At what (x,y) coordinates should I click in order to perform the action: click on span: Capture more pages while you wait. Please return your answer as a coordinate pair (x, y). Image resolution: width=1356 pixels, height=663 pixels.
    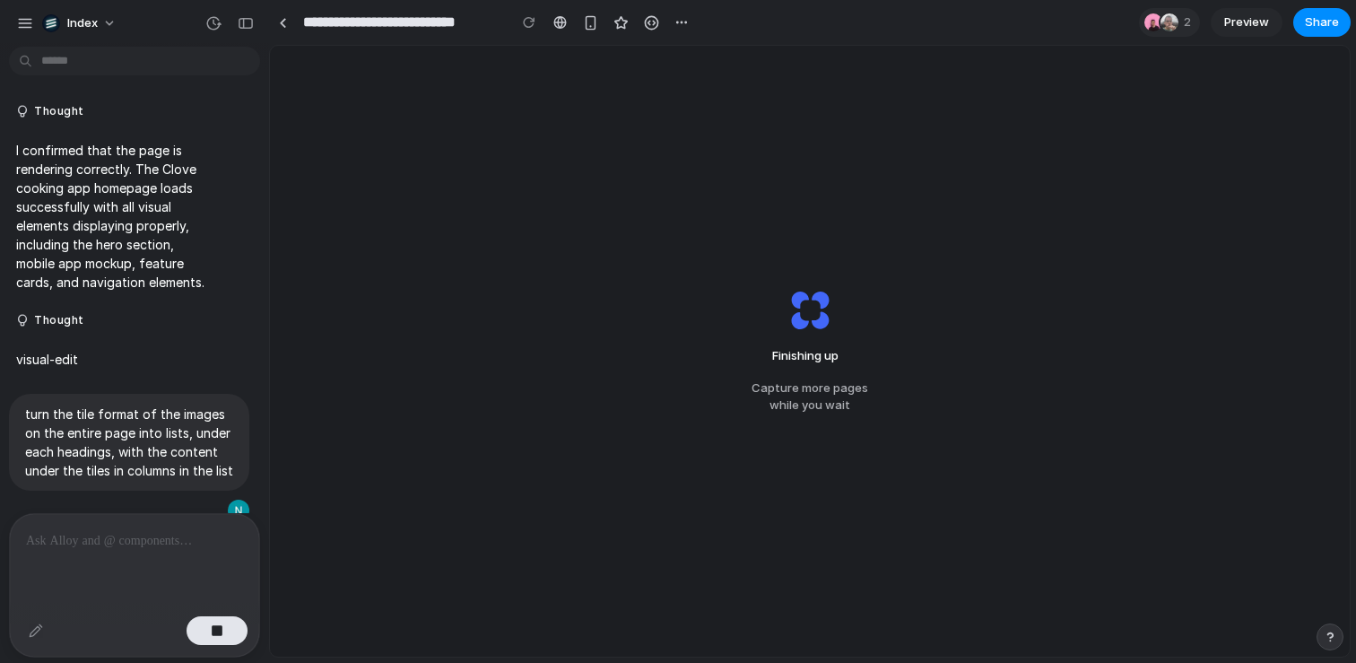
    Looking at the image, I should click on (810, 396).